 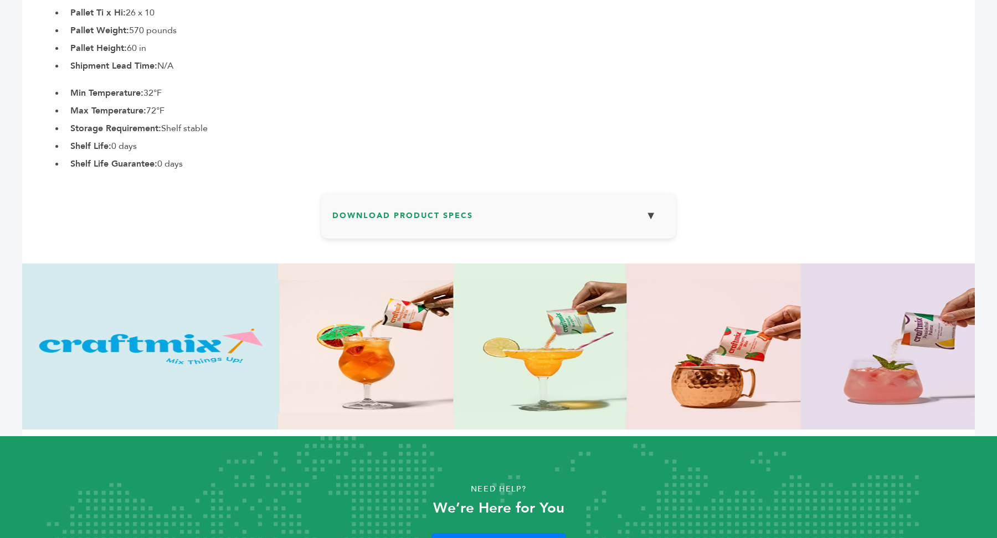 What do you see at coordinates (520, 129) in the screenshot?
I see `li: Shelf stable` at bounding box center [520, 129].